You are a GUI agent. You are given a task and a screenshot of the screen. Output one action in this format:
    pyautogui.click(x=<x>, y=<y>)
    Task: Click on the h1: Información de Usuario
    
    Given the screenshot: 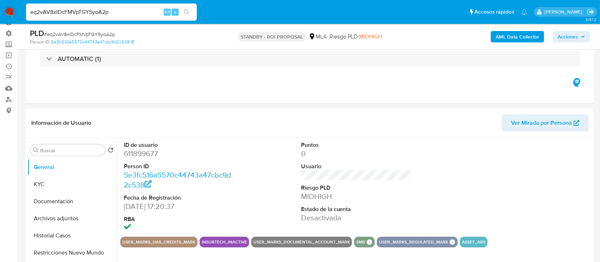 What is the action you would take?
    pyautogui.click(x=61, y=123)
    